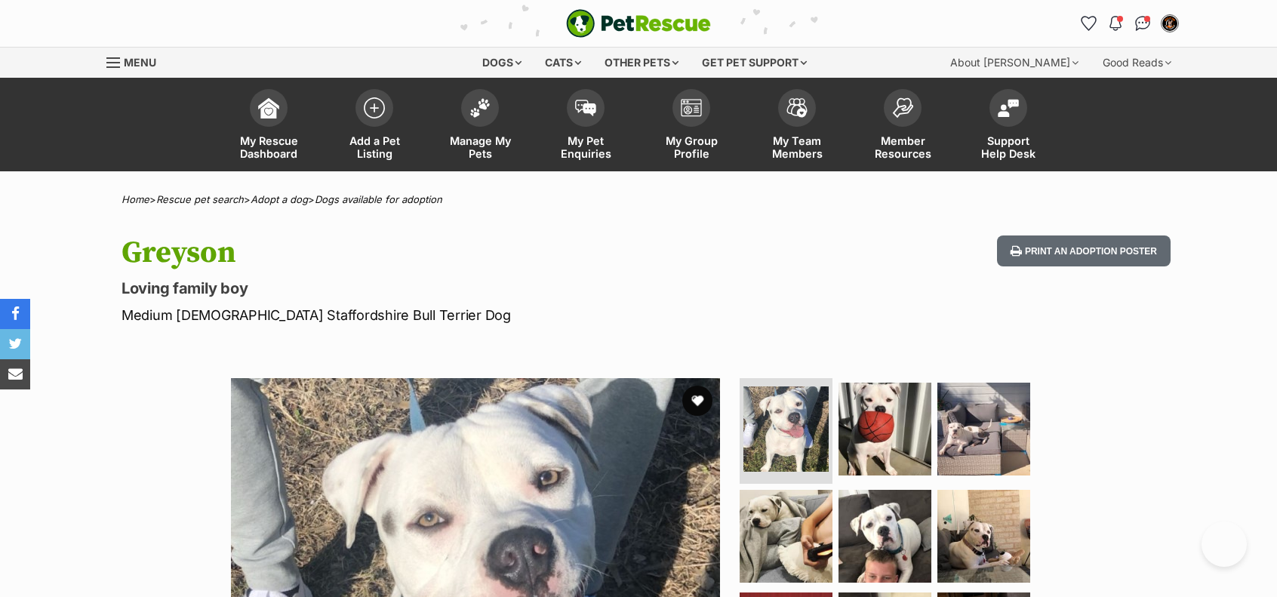  What do you see at coordinates (586, 126) in the screenshot?
I see `a: My Pet Enquiries` at bounding box center [586, 126].